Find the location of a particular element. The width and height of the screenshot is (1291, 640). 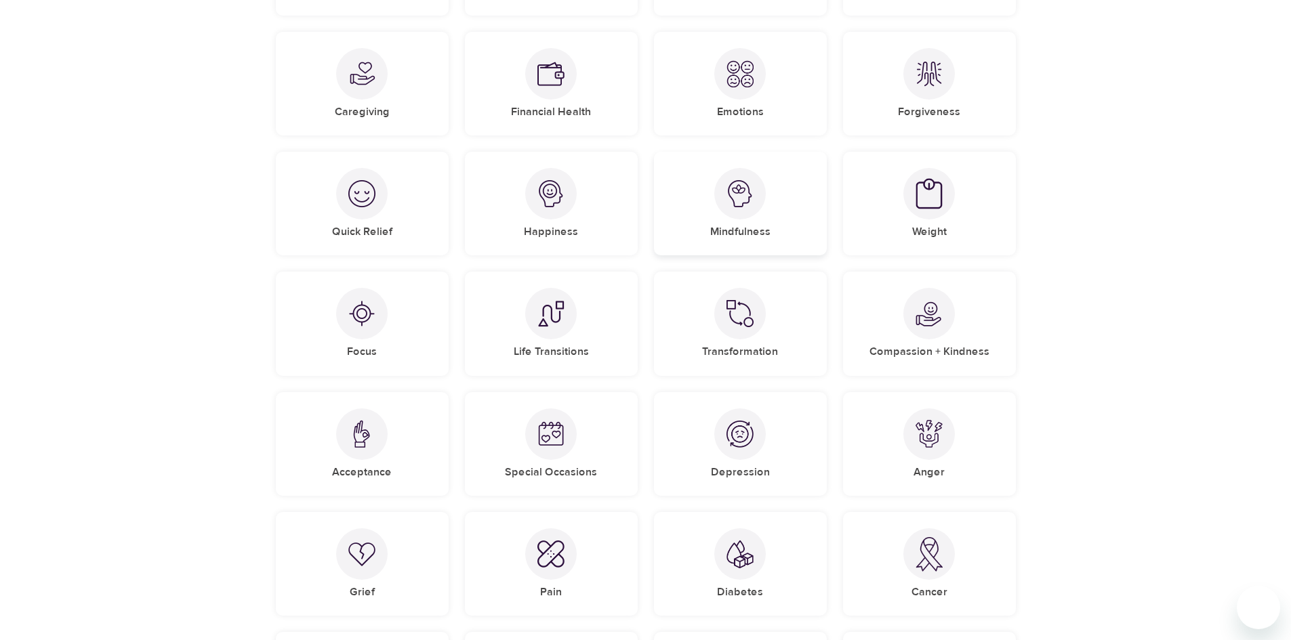

div: PainPain is located at coordinates (551, 564).